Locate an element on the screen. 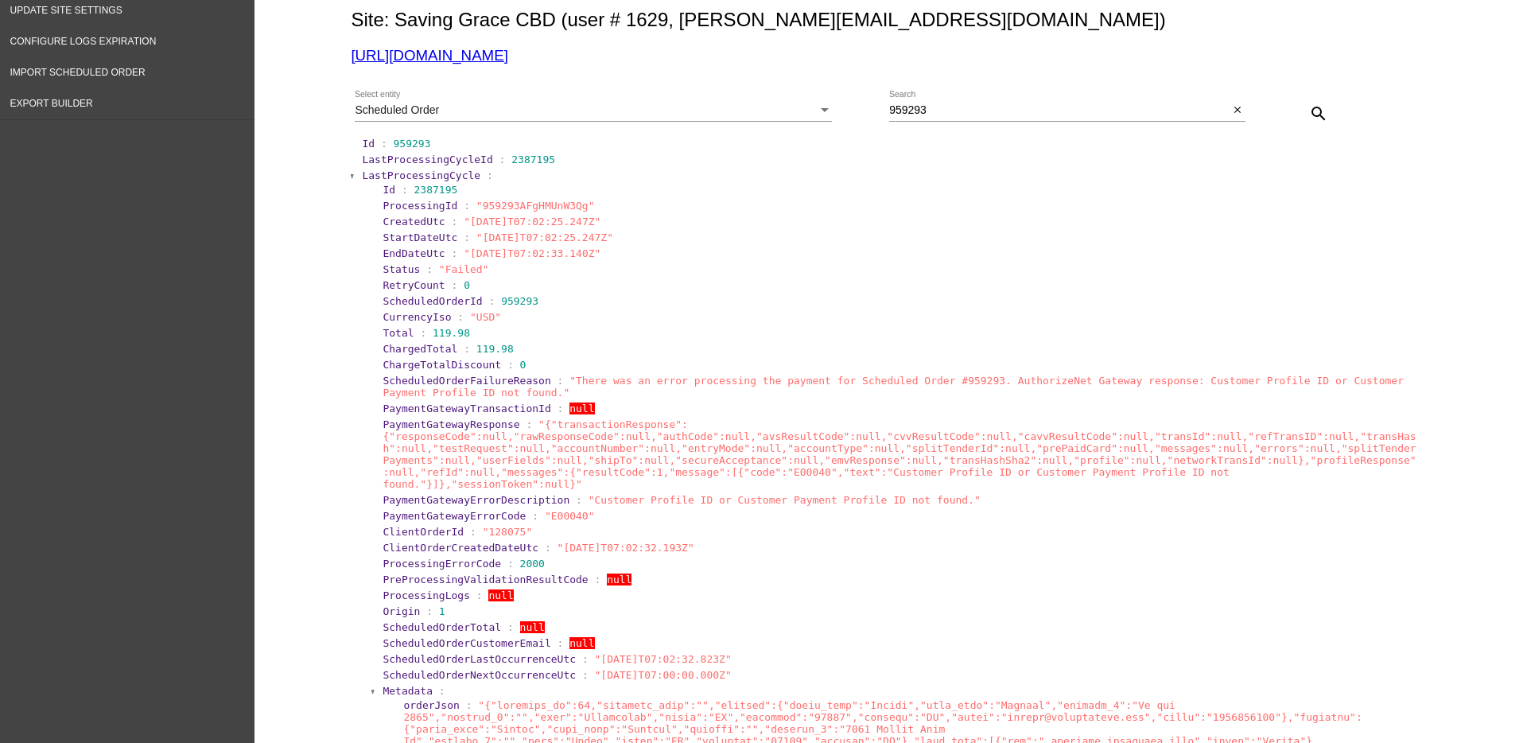 The height and width of the screenshot is (743, 1527). span: LastProcessingCycleId is located at coordinates (427, 159).